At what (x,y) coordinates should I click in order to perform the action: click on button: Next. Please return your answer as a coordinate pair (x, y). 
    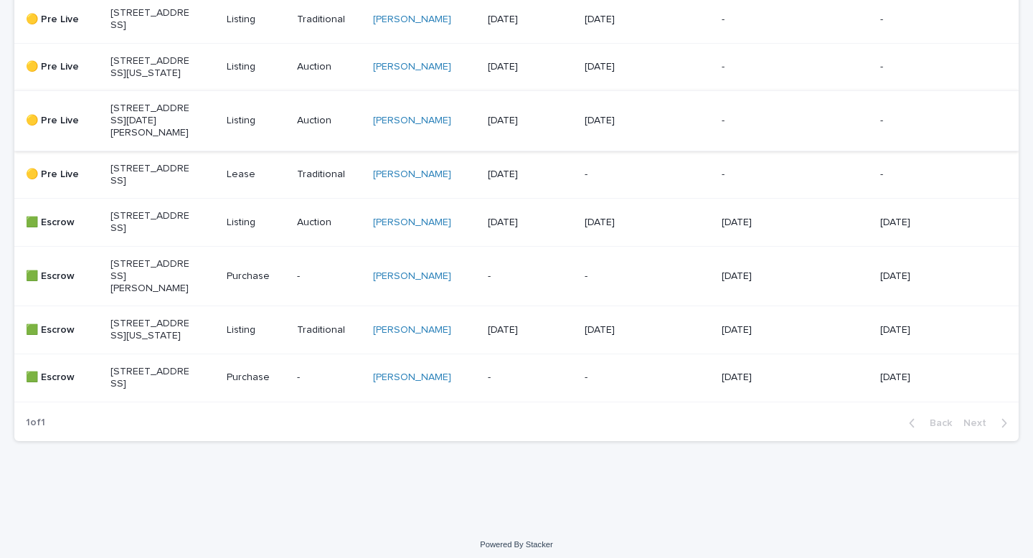
    Looking at the image, I should click on (988, 423).